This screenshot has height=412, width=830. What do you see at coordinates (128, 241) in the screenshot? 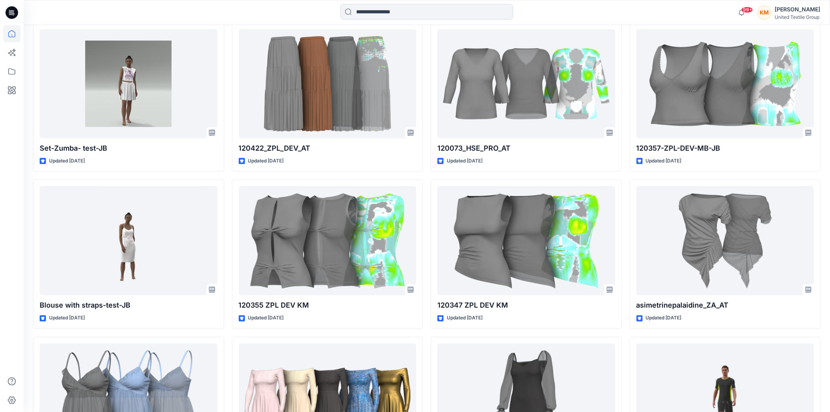
I see `a: Blouse with straps-test-JB` at bounding box center [128, 241].